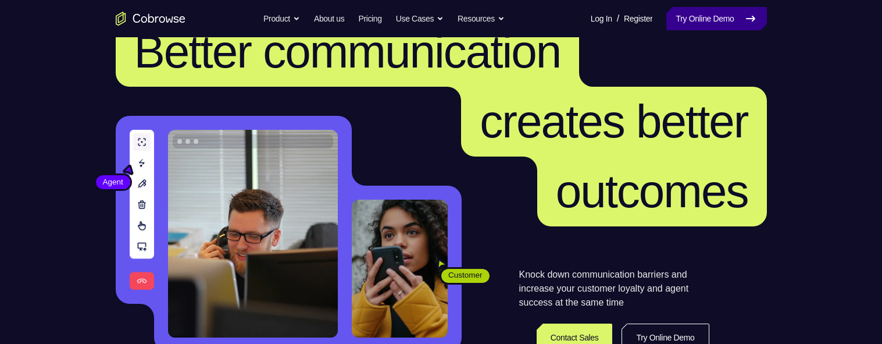 The image size is (882, 344). What do you see at coordinates (481, 19) in the screenshot?
I see `button: Resources` at bounding box center [481, 19].